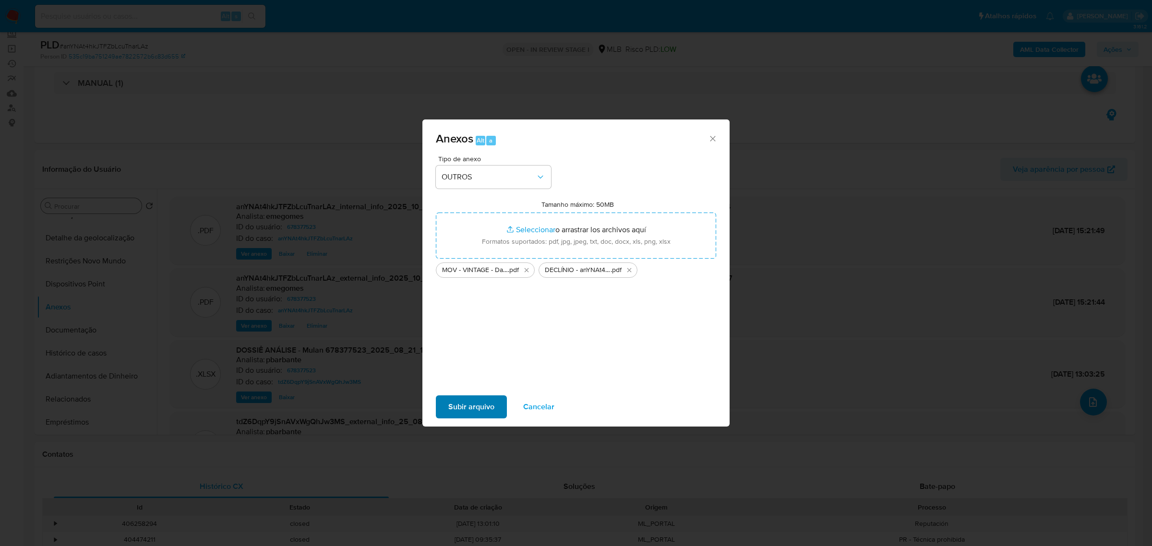 The height and width of the screenshot is (546, 1152). Describe the element at coordinates (490, 140) in the screenshot. I see `span: a` at that location.